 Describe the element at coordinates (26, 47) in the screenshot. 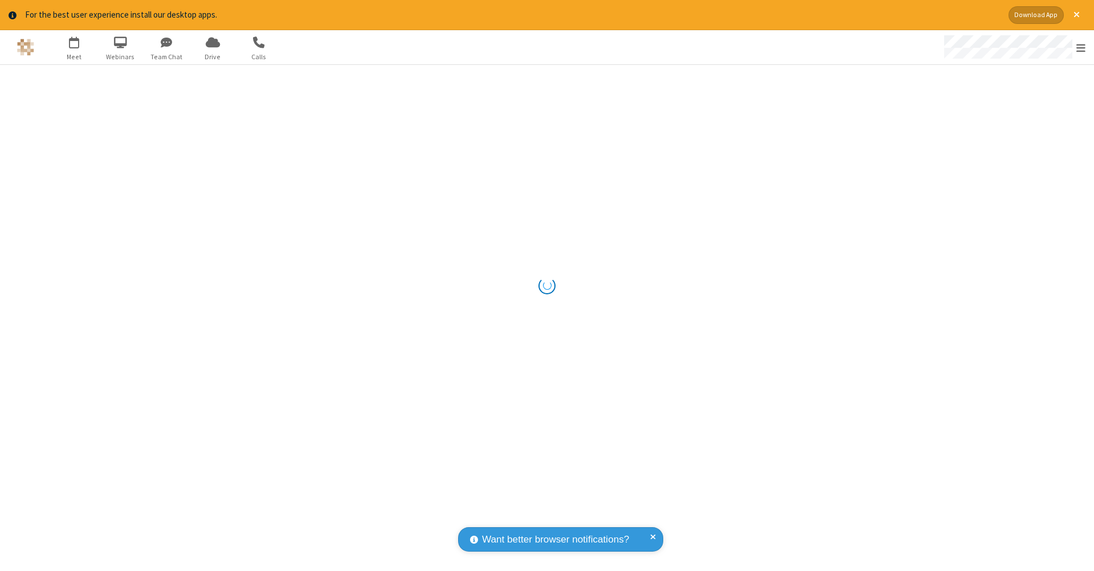

I see `img: QA Selenium DO NOT DELETE OR CHANGE` at that location.